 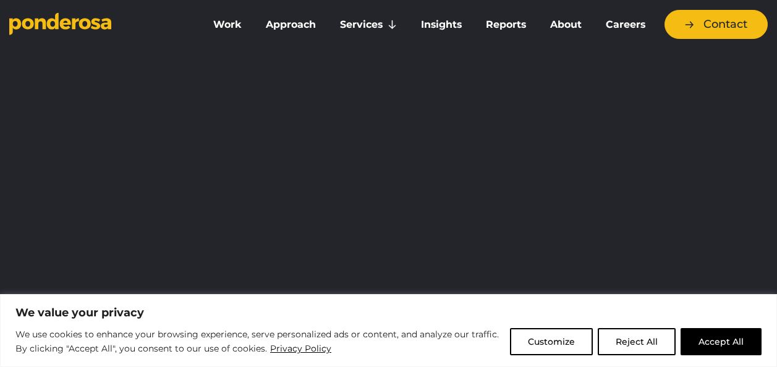 What do you see at coordinates (721, 342) in the screenshot?
I see `button: Accept All` at bounding box center [721, 342].